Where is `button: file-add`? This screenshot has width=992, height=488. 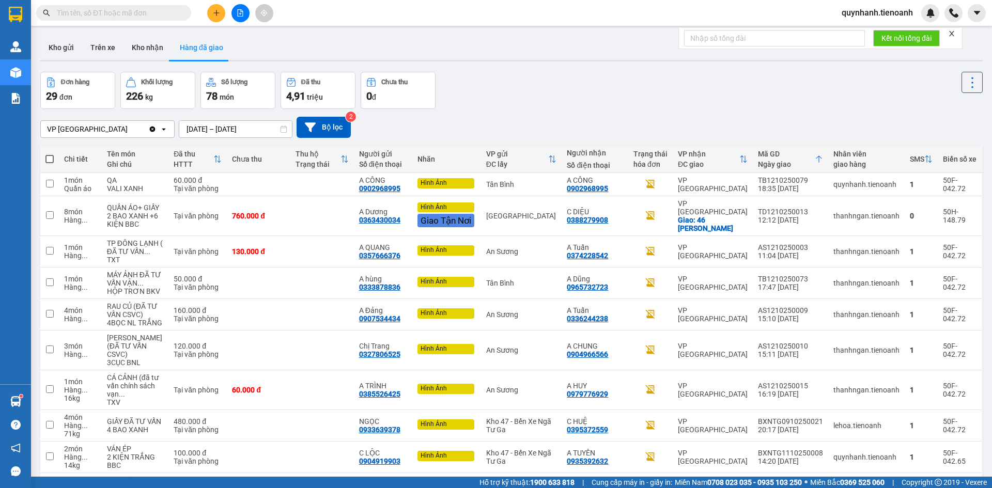
button: file-add is located at coordinates (240, 13).